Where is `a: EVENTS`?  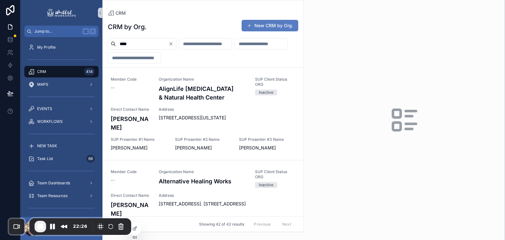
a: EVENTS is located at coordinates (61, 109).